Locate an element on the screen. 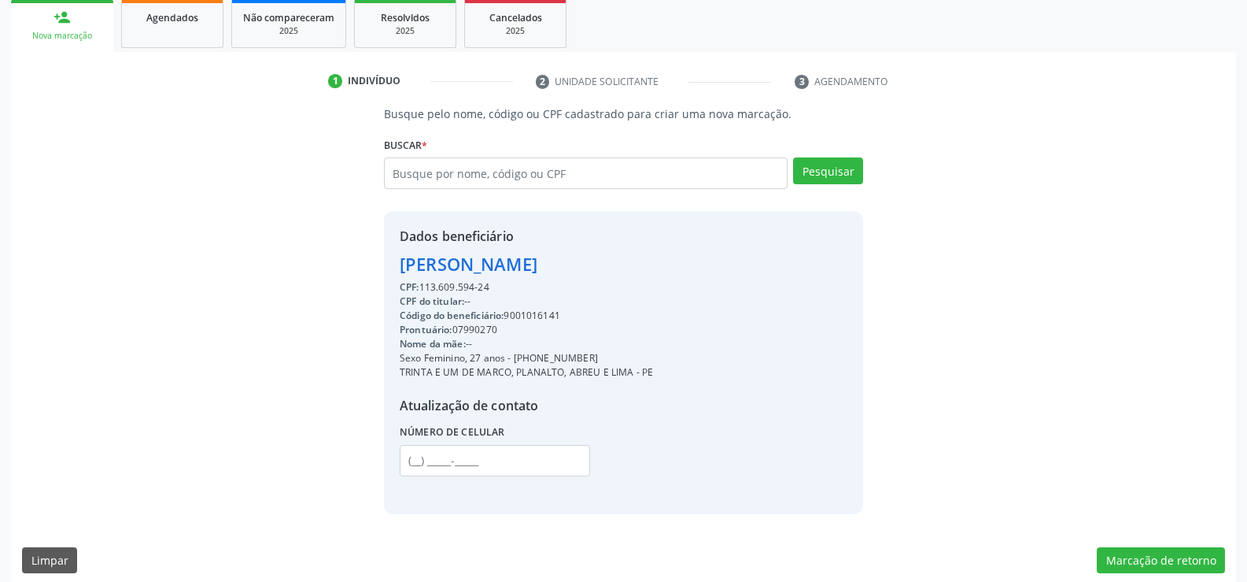  button: Pesquisar is located at coordinates (828, 171).